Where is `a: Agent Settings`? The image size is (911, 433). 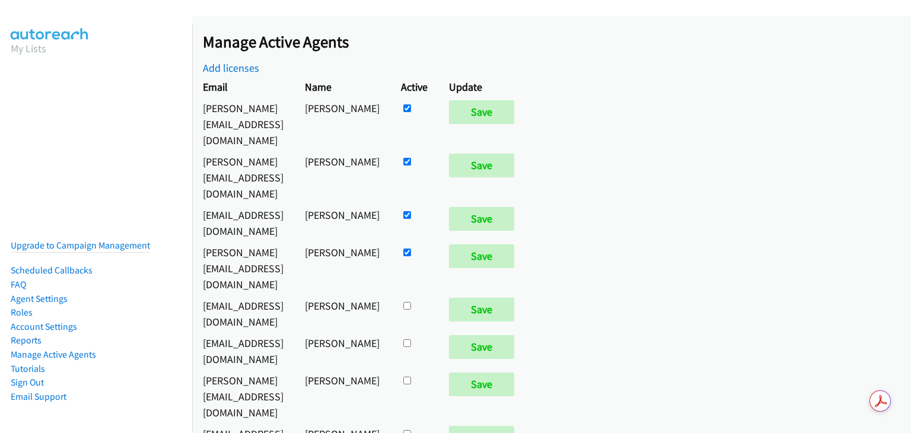 a: Agent Settings is located at coordinates (39, 298).